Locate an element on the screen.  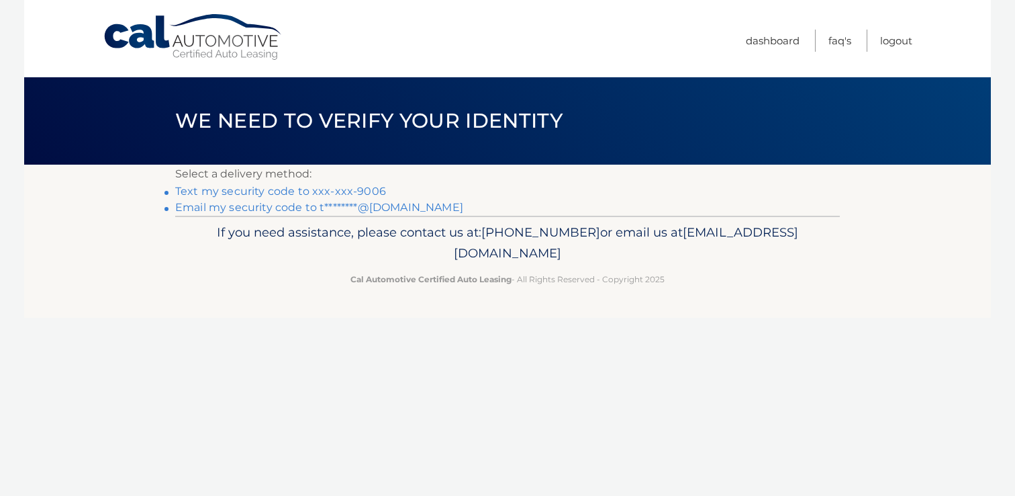
a: Dashboard is located at coordinates (773, 40).